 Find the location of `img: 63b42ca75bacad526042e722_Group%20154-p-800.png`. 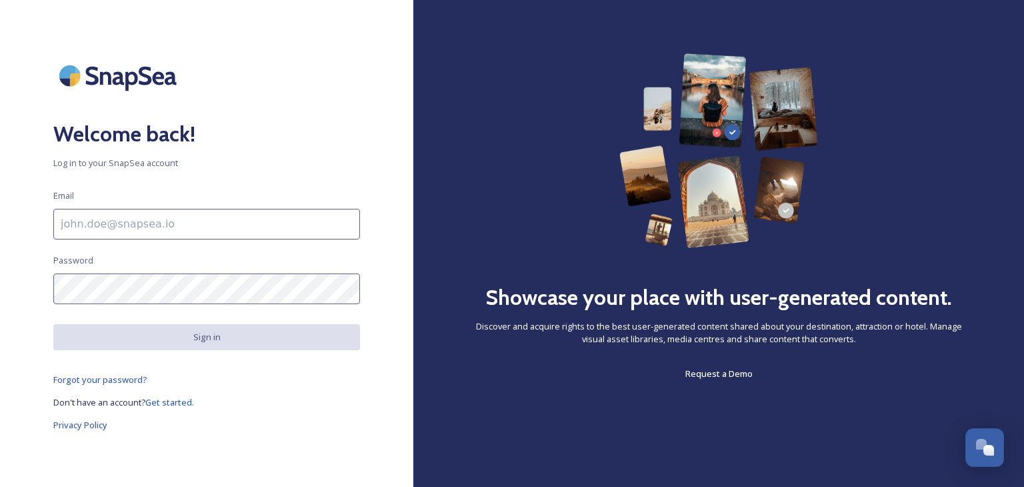

img: 63b42ca75bacad526042e722_Group%20154-p-800.png is located at coordinates (718, 151).